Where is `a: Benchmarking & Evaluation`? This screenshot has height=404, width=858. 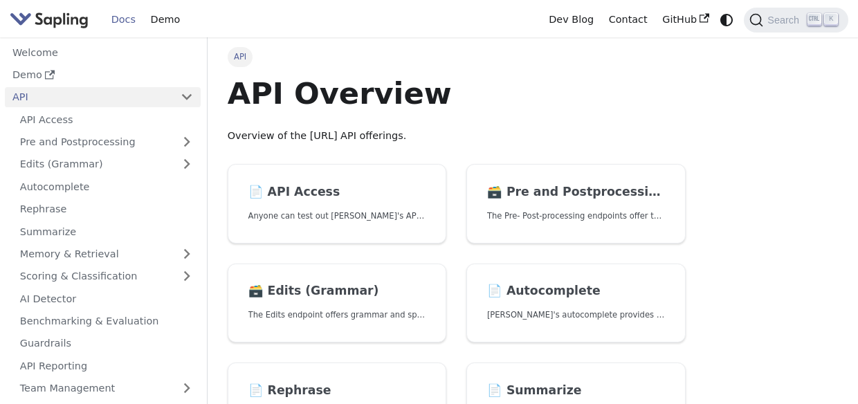
a: Benchmarking & Evaluation is located at coordinates (107, 321).